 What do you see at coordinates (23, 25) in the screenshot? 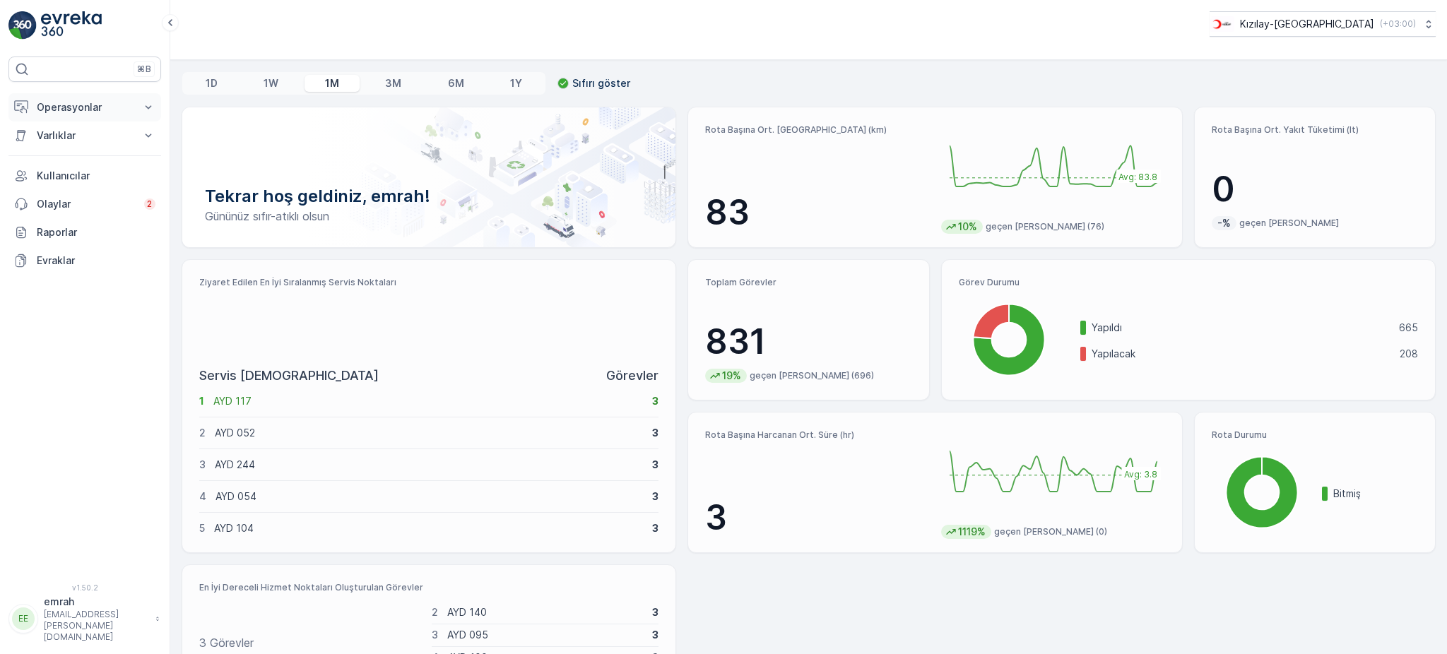
I see `img: logo` at bounding box center [23, 25].